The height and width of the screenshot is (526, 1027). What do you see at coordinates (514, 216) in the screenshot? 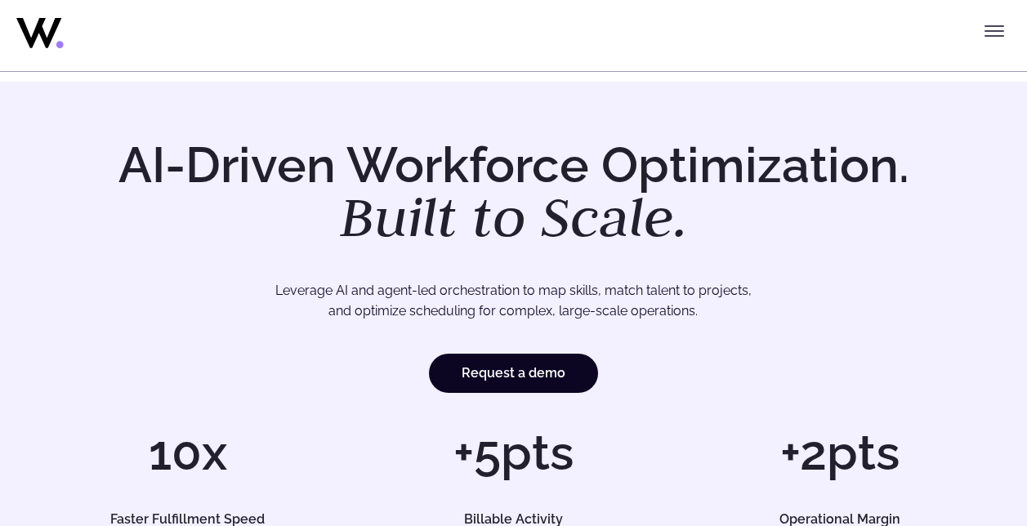
I see `em: Built to Scale.` at bounding box center [514, 216].